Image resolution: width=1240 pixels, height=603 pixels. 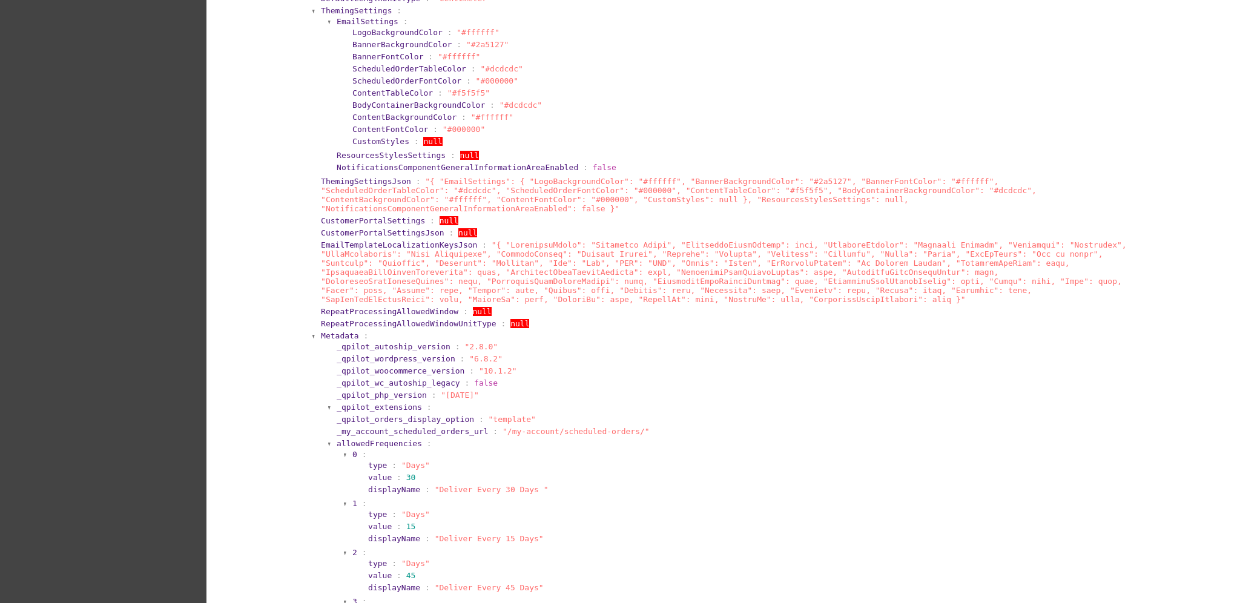 I want to click on span: _qpilot_wordpress_version, so click(x=396, y=358).